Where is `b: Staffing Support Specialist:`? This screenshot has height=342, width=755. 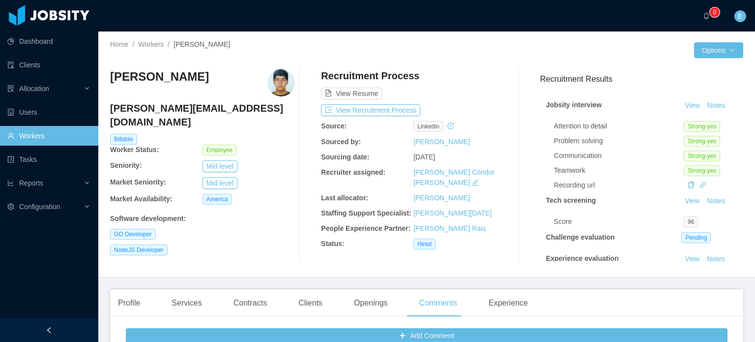 b: Staffing Support Specialist: is located at coordinates (366, 213).